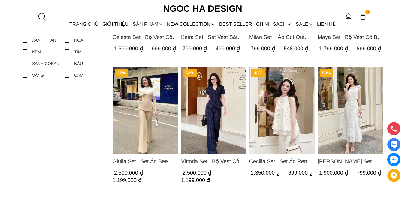 The image size is (405, 197). I want to click on span: 548.000 ₫, so click(296, 49).